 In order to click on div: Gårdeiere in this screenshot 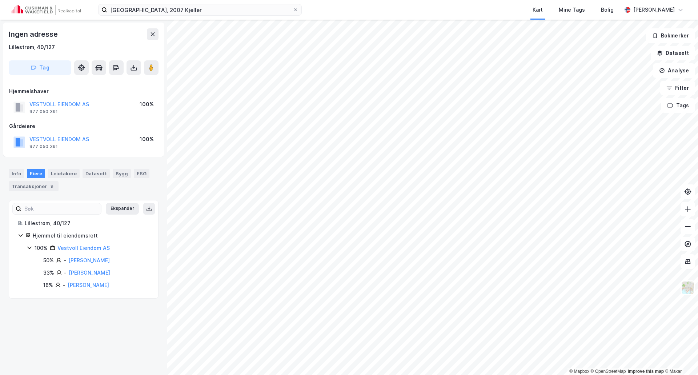, I will do `click(84, 126)`.